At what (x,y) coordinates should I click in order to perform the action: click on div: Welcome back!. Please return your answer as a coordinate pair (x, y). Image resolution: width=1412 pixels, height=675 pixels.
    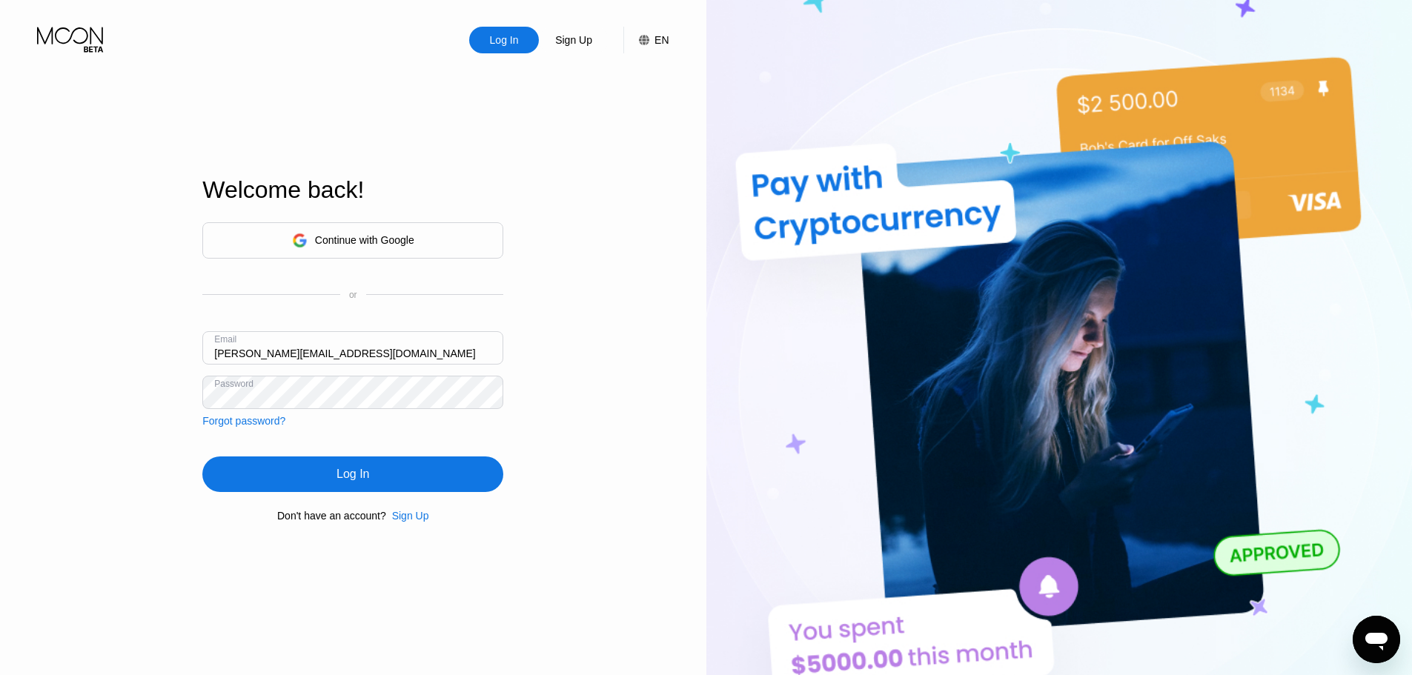
    Looking at the image, I should click on (353, 190).